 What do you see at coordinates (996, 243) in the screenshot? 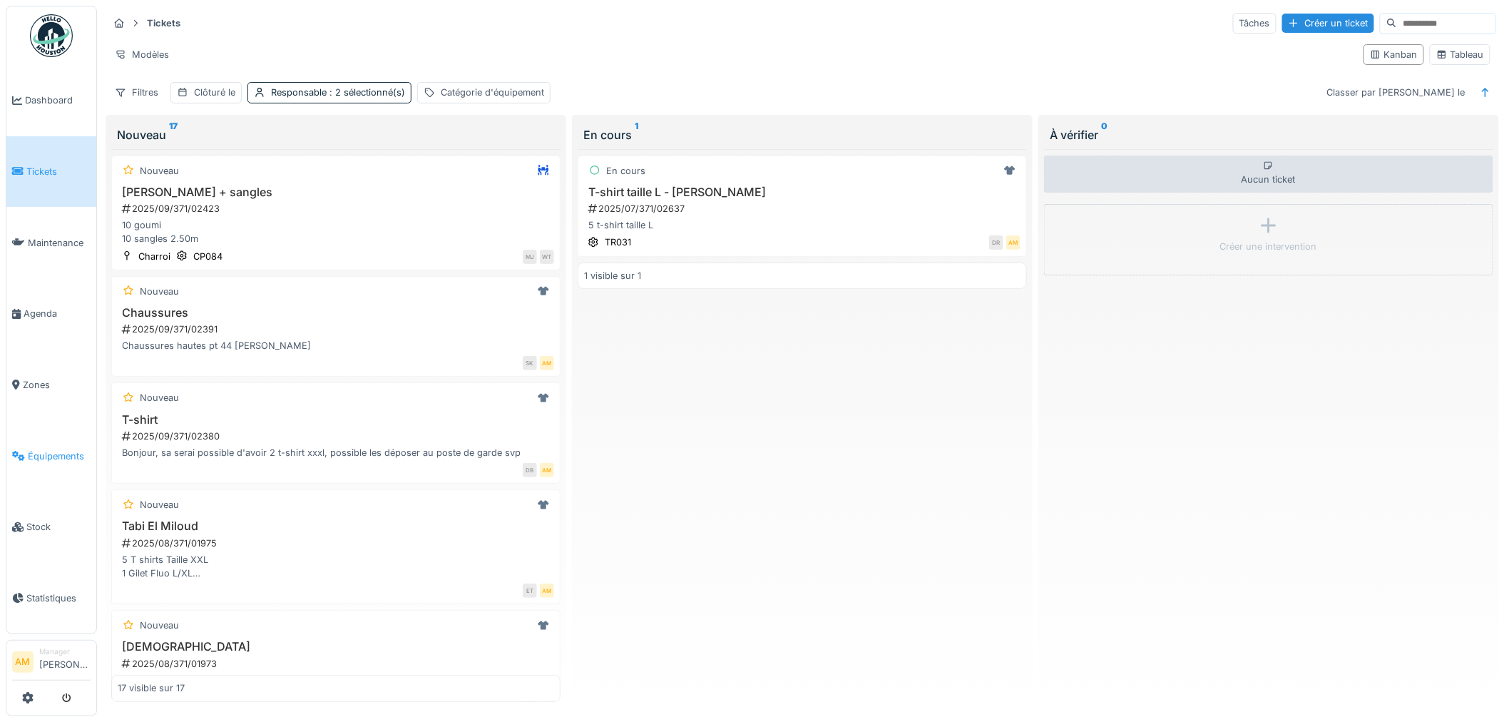
I see `div: DR` at bounding box center [996, 243].